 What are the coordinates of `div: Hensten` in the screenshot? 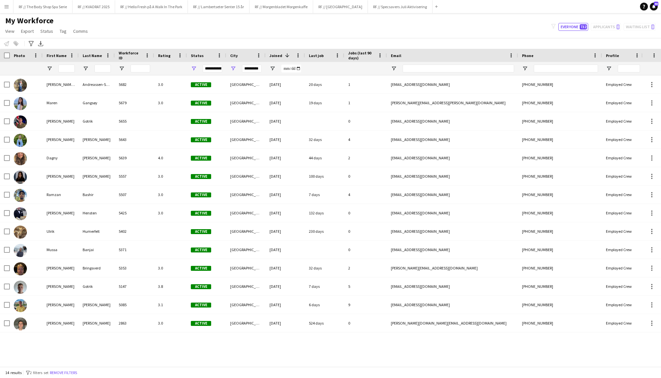 It's located at (97, 213).